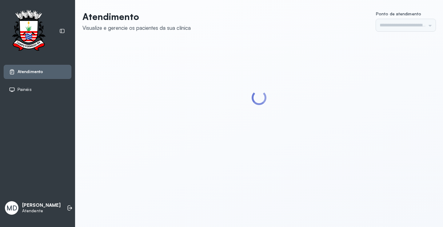  I want to click on a: Atendimento, so click(38, 72).